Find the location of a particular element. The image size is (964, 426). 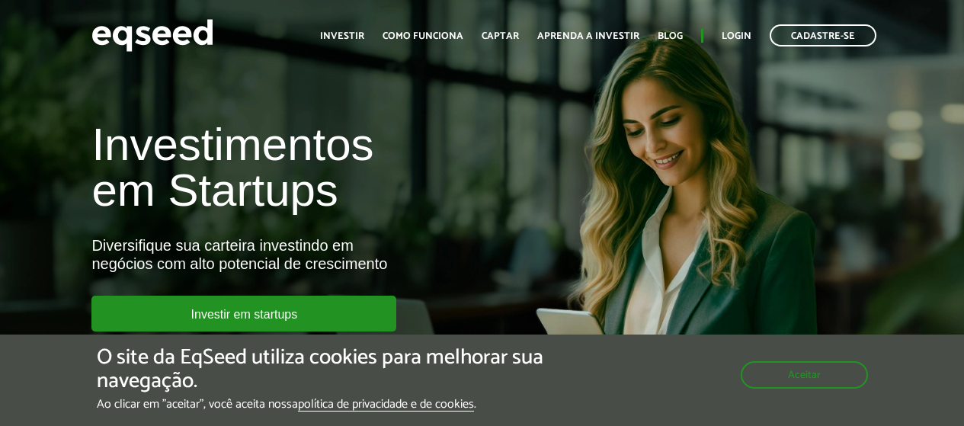

h1: Investimentos em Startups is located at coordinates (321, 168).